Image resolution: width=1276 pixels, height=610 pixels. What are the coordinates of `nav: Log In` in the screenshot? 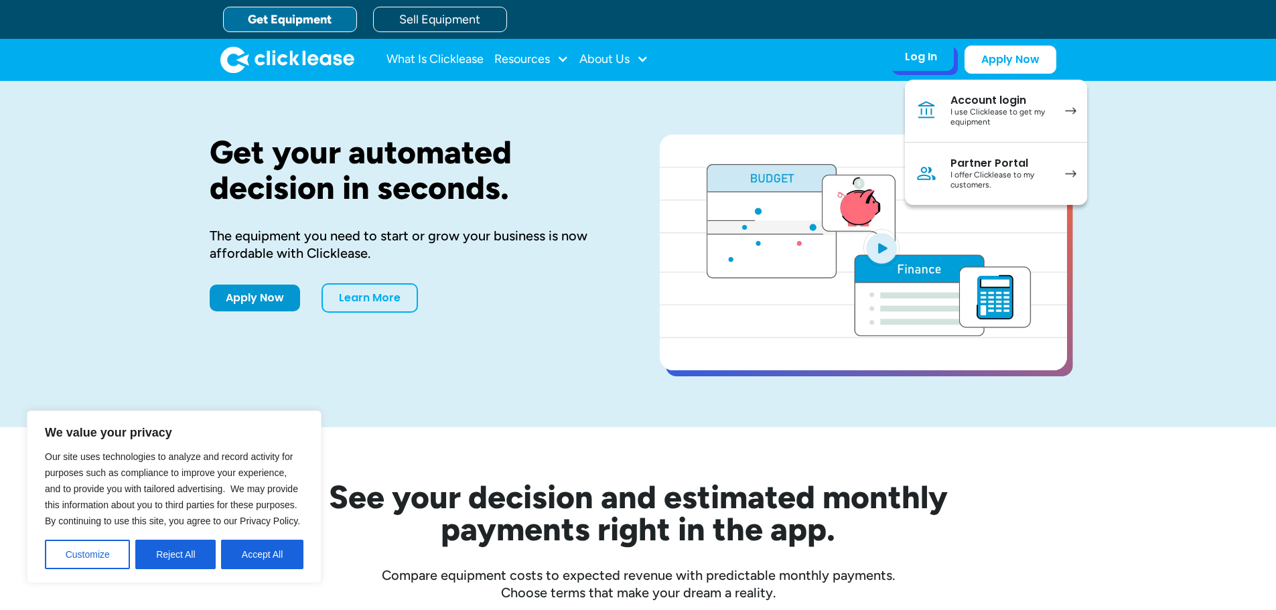 It's located at (996, 142).